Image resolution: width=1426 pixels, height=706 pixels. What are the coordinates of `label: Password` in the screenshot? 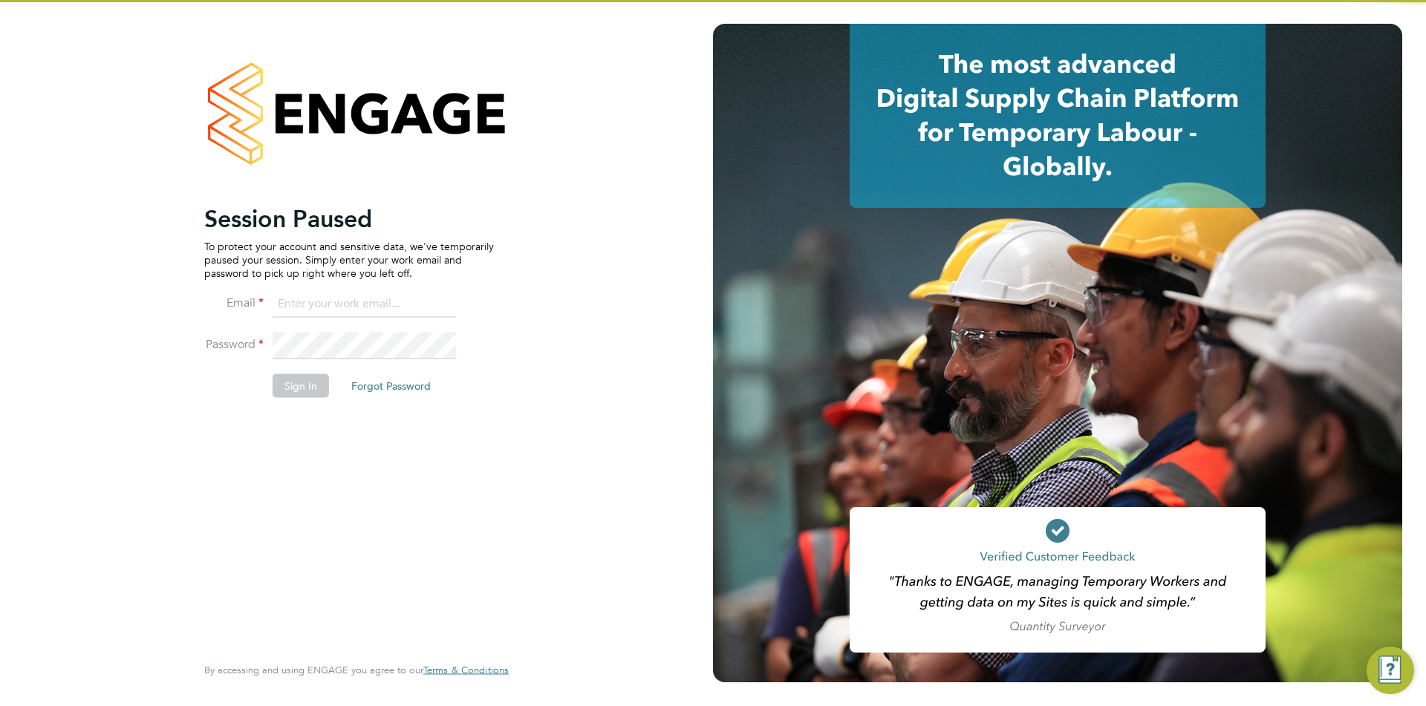 It's located at (234, 344).